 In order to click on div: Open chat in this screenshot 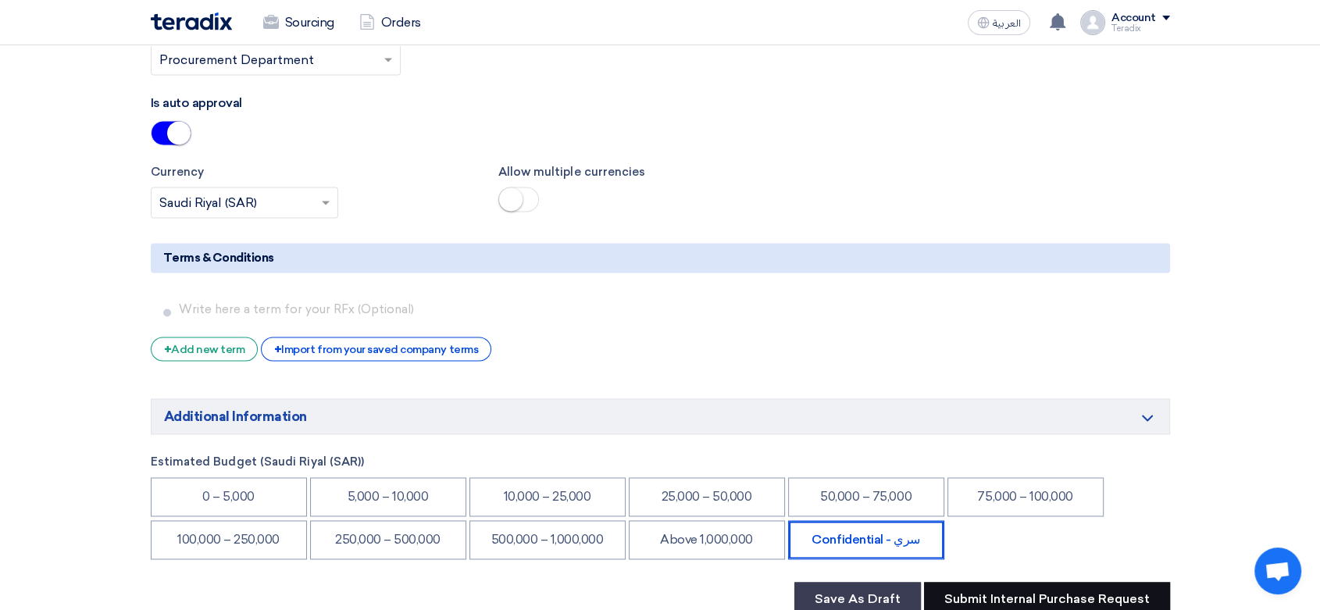, I will do `click(1278, 571)`.